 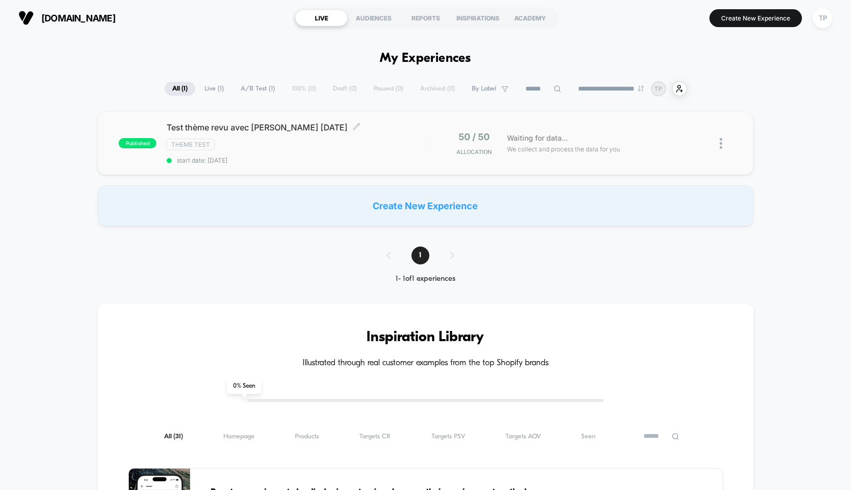 What do you see at coordinates (180, 88) in the screenshot?
I see `span: All ( 1 )` at bounding box center [180, 88].